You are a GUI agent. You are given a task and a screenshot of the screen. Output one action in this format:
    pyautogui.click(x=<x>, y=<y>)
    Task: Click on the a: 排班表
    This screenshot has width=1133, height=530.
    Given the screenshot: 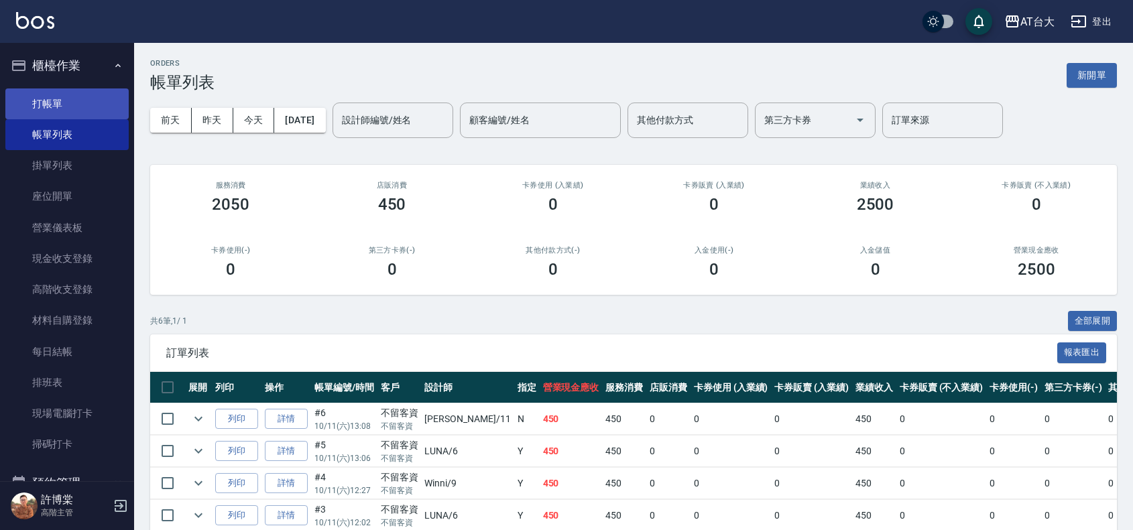 What is the action you would take?
    pyautogui.click(x=67, y=383)
    